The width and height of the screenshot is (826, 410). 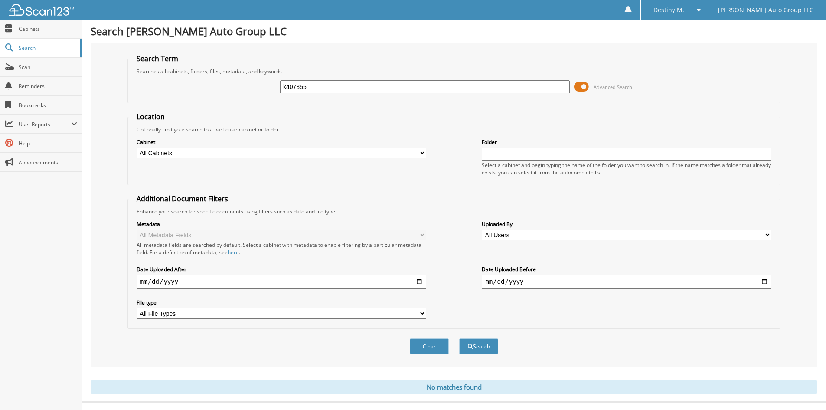 What do you see at coordinates (45, 124) in the screenshot?
I see `span: User Reports` at bounding box center [45, 124].